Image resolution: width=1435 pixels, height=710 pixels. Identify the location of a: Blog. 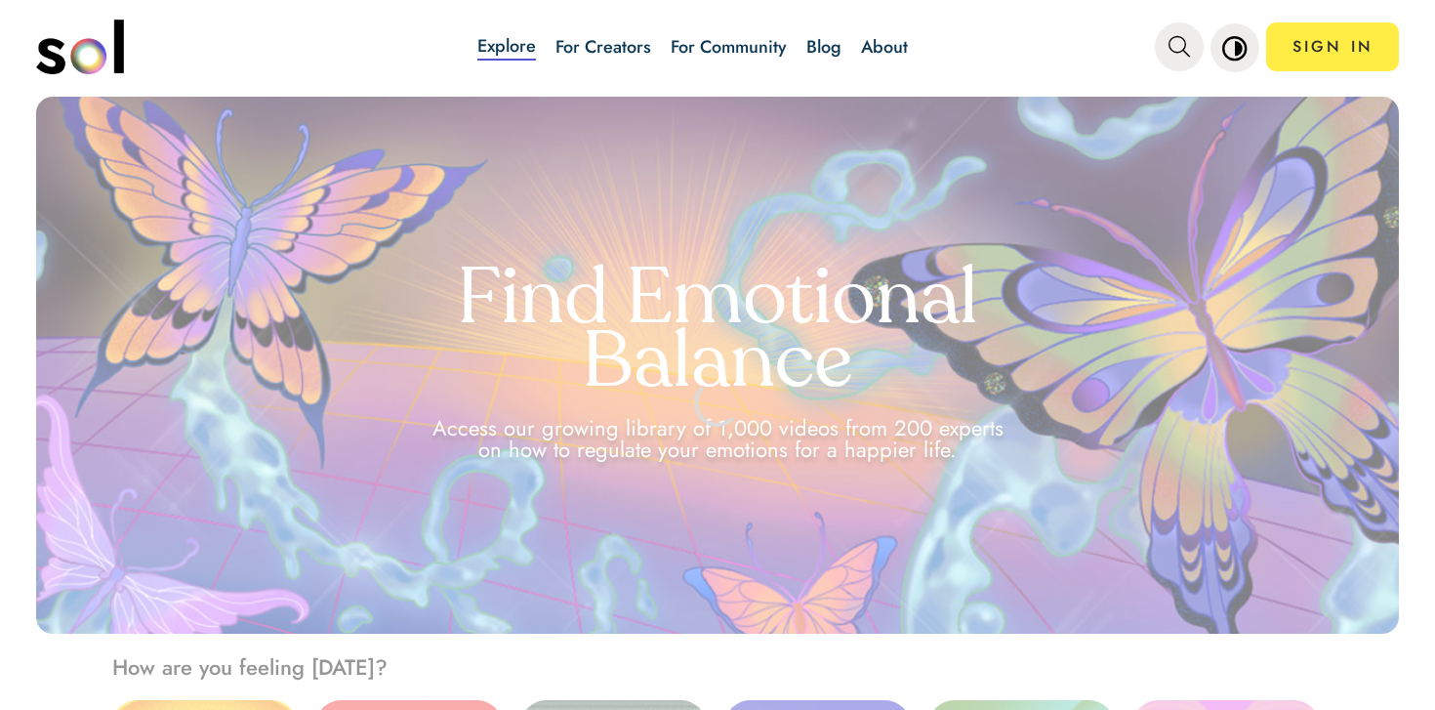
(824, 47).